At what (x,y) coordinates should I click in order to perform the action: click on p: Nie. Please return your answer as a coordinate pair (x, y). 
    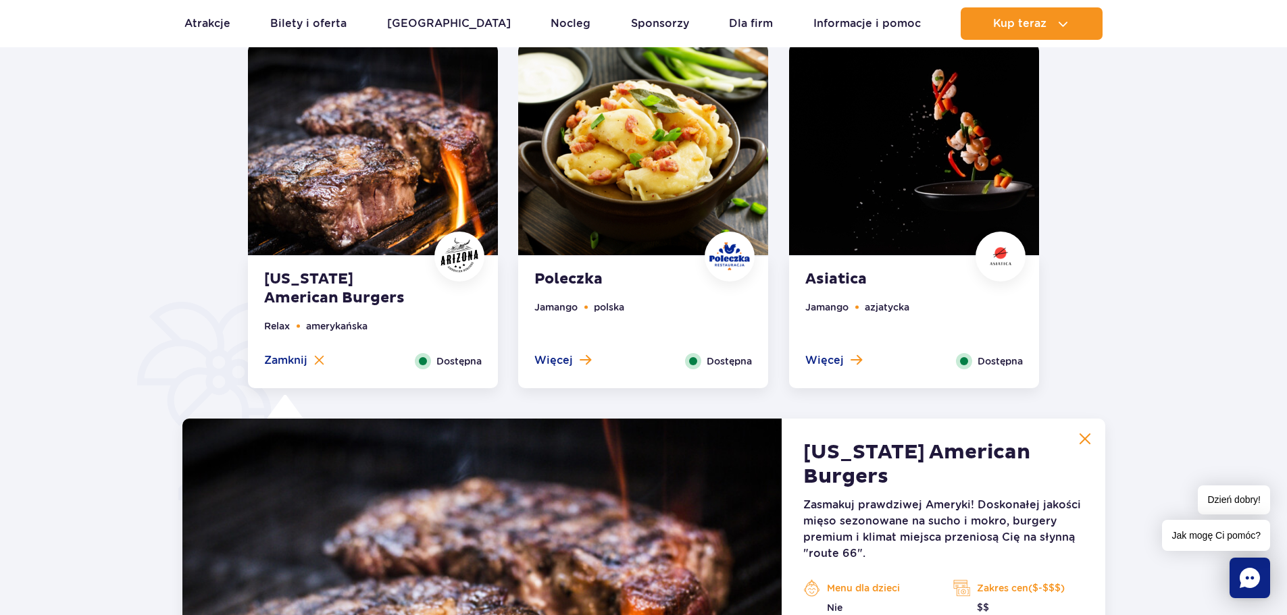
    Looking at the image, I should click on (868, 608).